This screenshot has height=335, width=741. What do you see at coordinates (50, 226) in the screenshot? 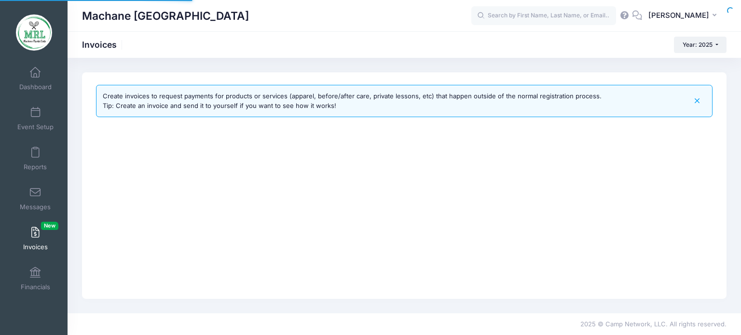
I see `span: New` at bounding box center [50, 226].